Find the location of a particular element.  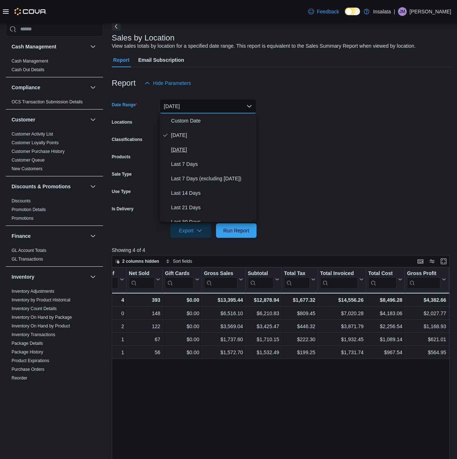

div: $199.25 is located at coordinates (299, 352).